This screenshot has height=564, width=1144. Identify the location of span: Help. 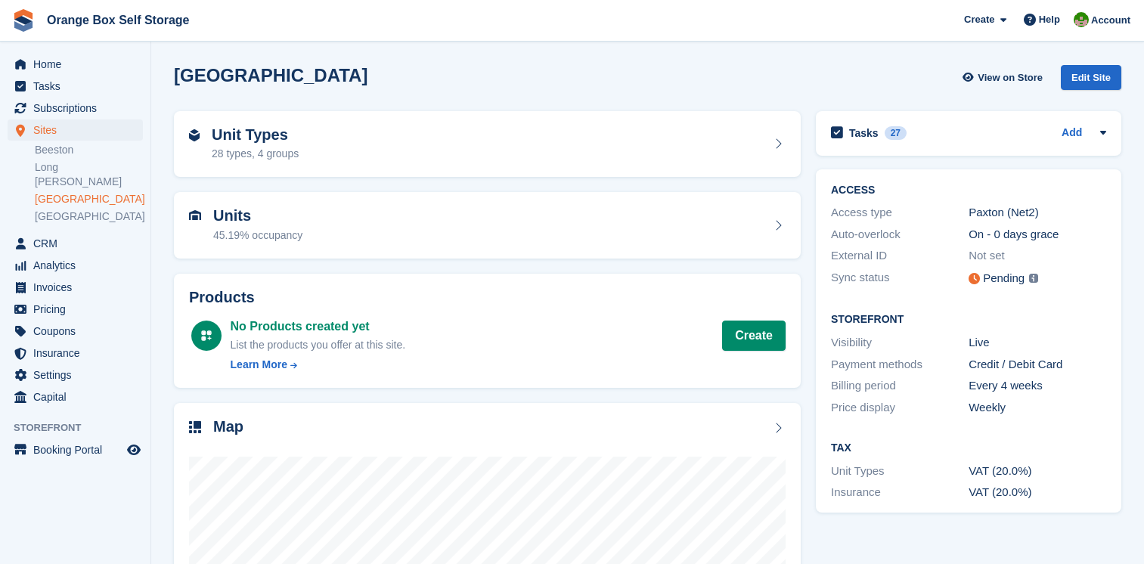
(1049, 20).